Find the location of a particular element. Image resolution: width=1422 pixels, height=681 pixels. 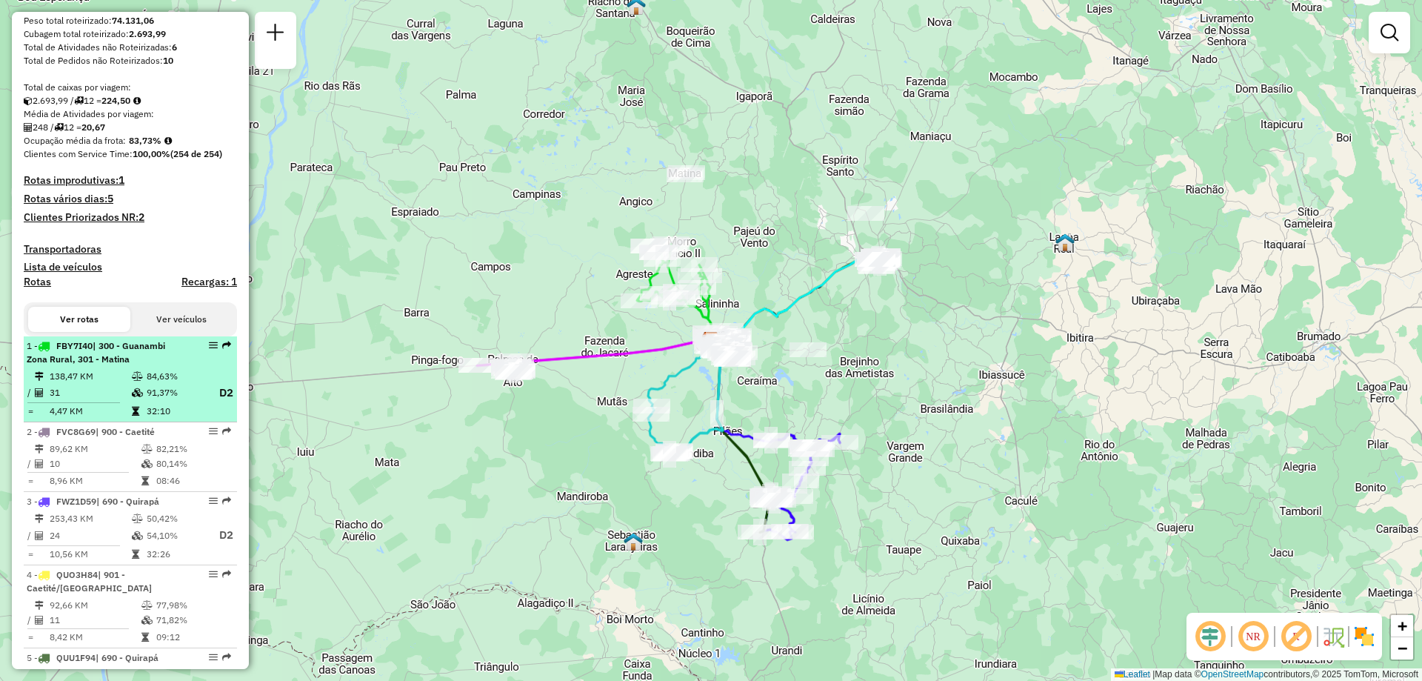

div: Atividade não roteirizada - ARMAZEM GASTRO-BAR LTDA is located at coordinates (866, 213).